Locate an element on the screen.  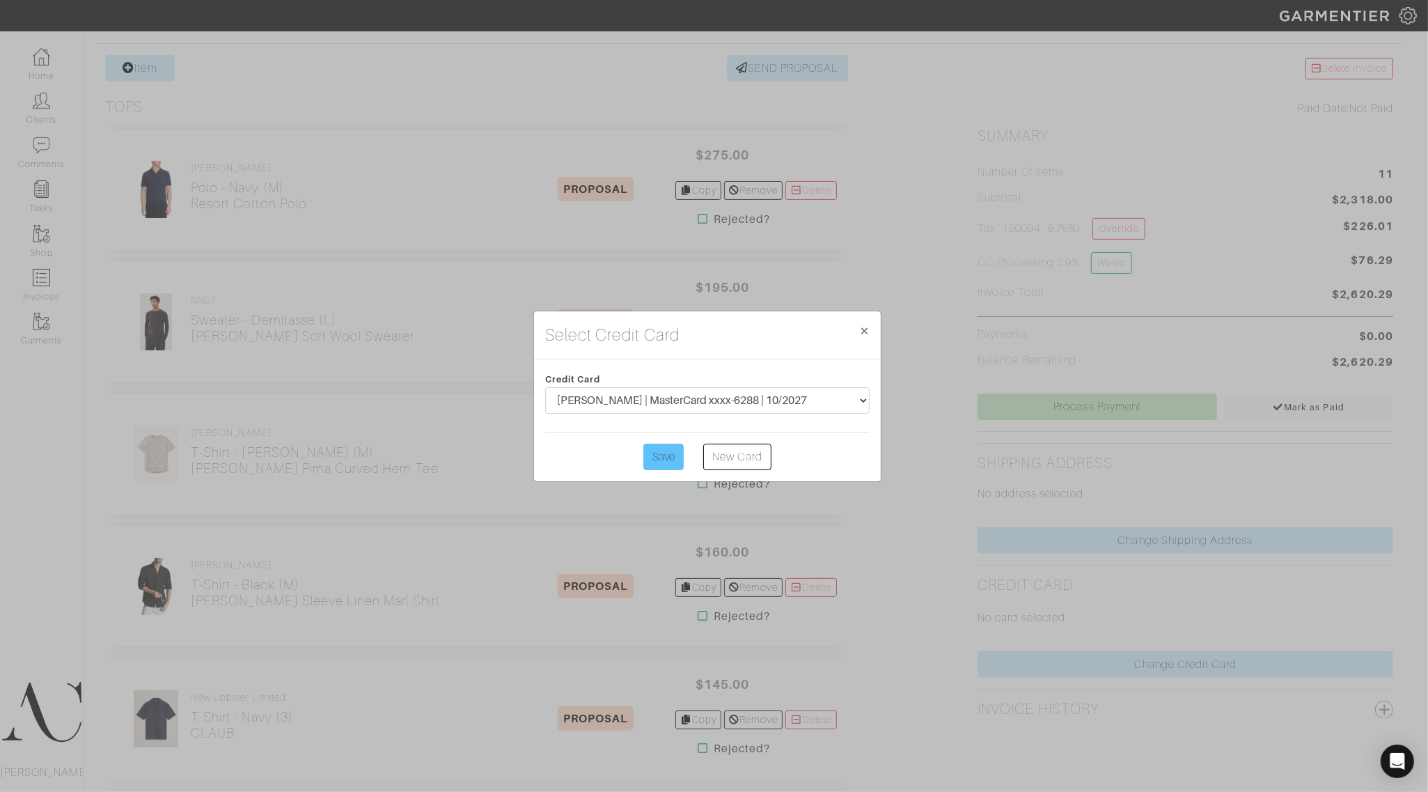
h4: Select Credit Card is located at coordinates (612, 335).